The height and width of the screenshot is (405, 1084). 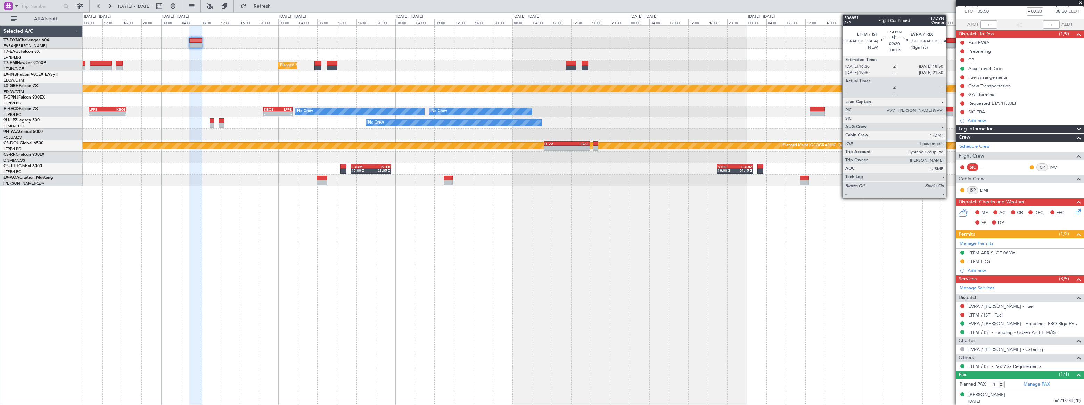 What do you see at coordinates (380, 171) in the screenshot?
I see `div: 23:05 Z` at bounding box center [380, 171].